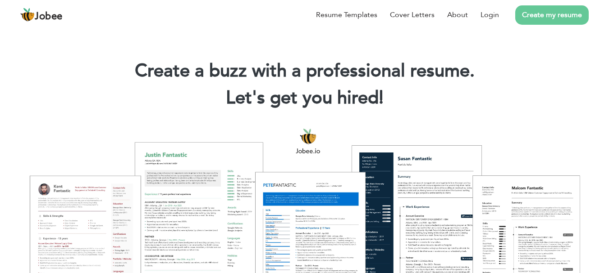  Describe the element at coordinates (27, 15) in the screenshot. I see `img: jobee.io` at that location.